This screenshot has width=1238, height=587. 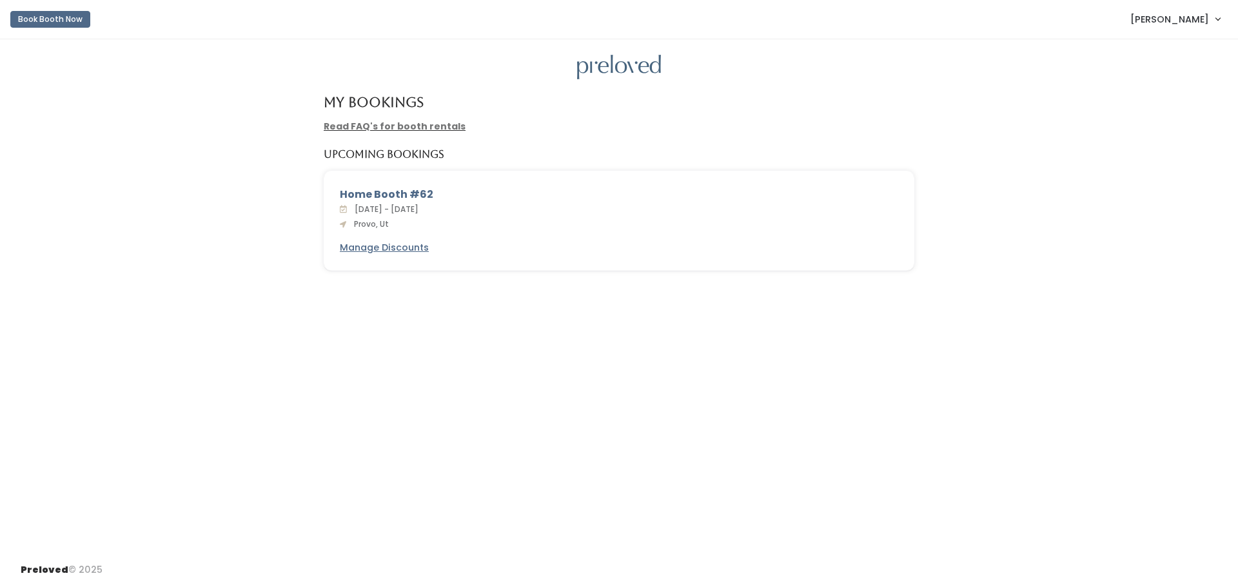 What do you see at coordinates (44, 570) in the screenshot?
I see `span: Preloved` at bounding box center [44, 570].